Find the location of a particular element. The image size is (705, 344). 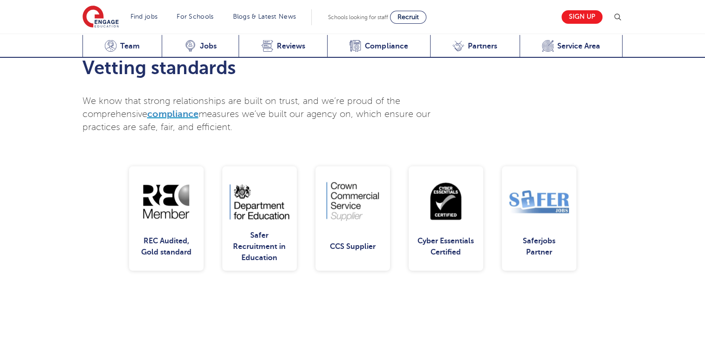

span: Partners is located at coordinates (482, 46).